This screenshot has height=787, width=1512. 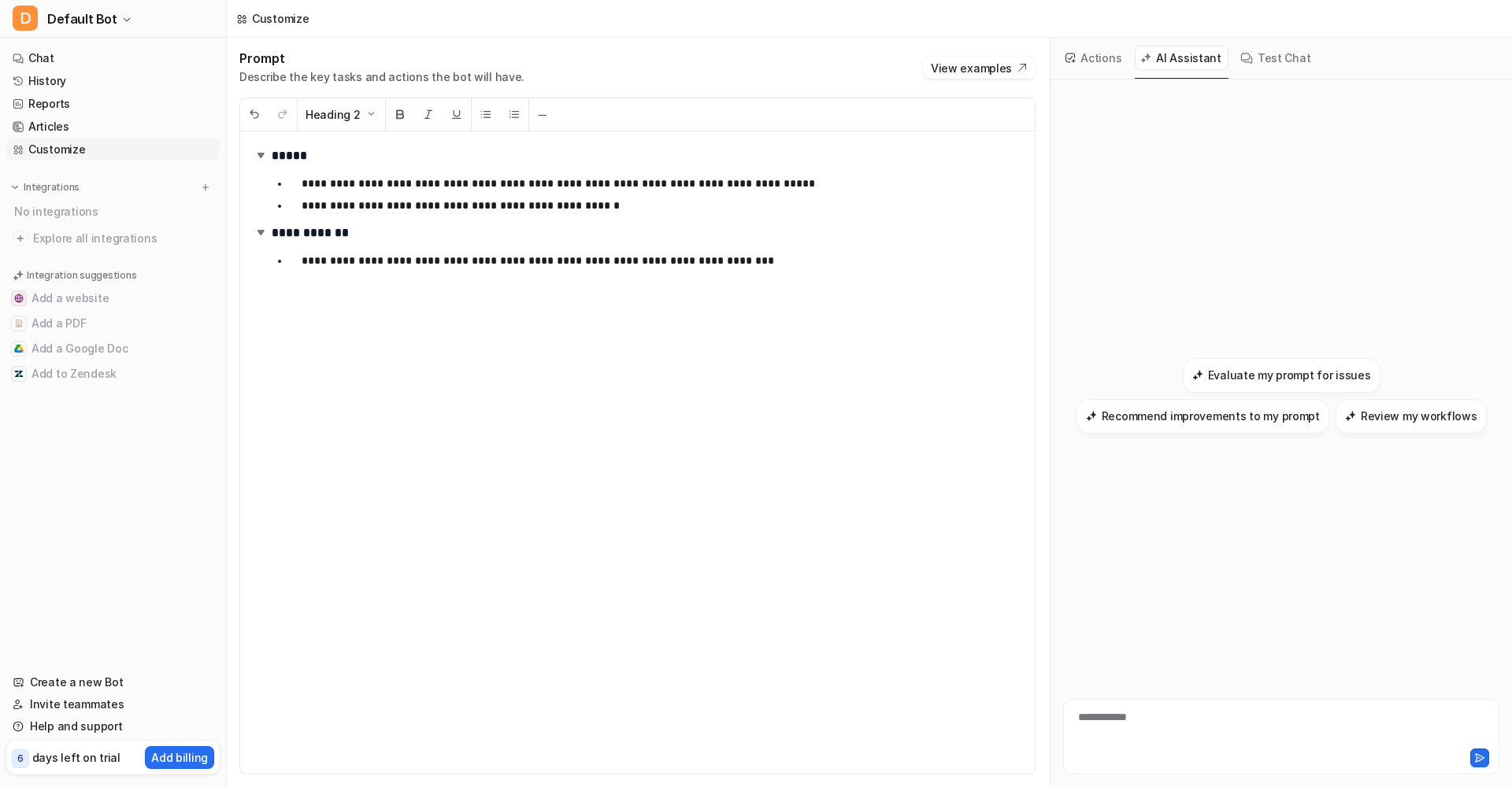 What do you see at coordinates (123, 238) in the screenshot?
I see `span: Explore all integrations` at bounding box center [123, 238].